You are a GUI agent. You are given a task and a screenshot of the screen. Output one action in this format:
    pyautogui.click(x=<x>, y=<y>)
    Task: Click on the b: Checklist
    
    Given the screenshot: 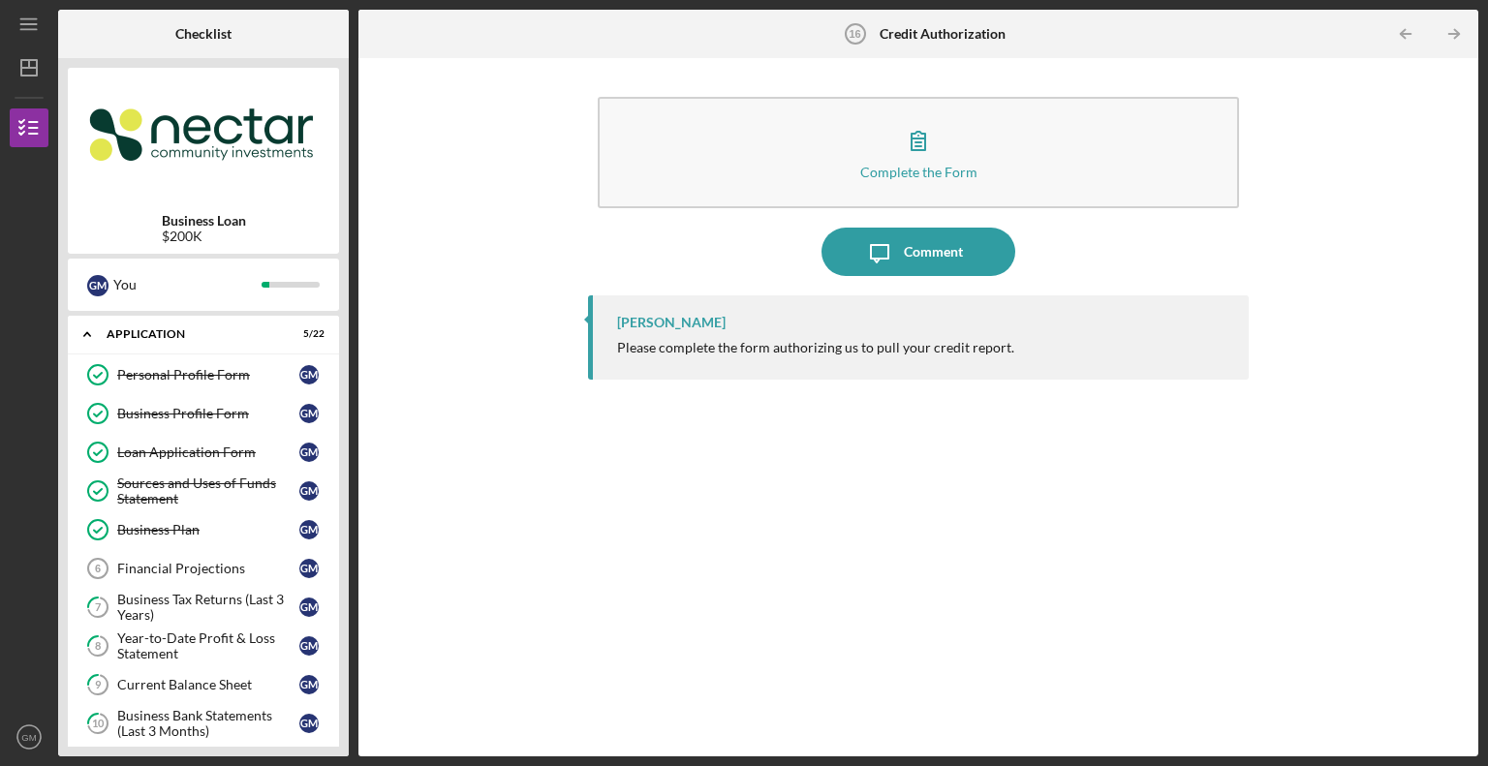 What is the action you would take?
    pyautogui.click(x=203, y=34)
    